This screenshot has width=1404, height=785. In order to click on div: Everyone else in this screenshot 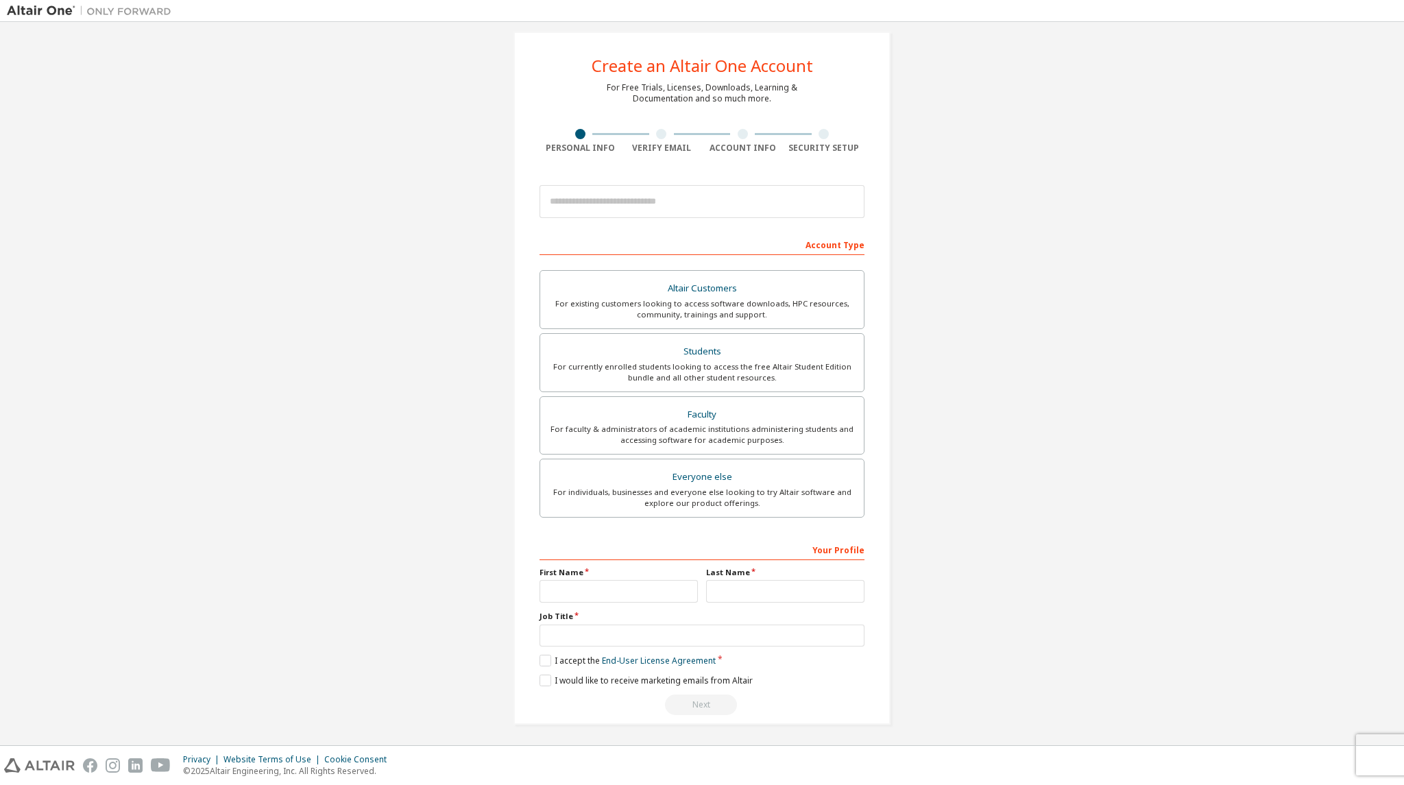, I will do `click(702, 477)`.